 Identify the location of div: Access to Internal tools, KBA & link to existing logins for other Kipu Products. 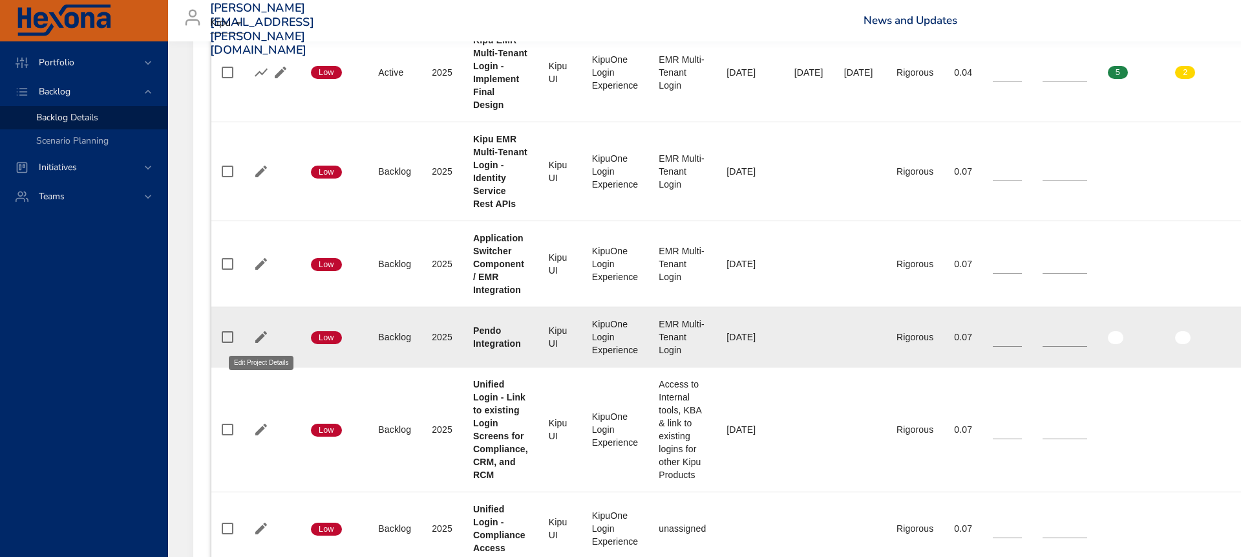
(682, 429).